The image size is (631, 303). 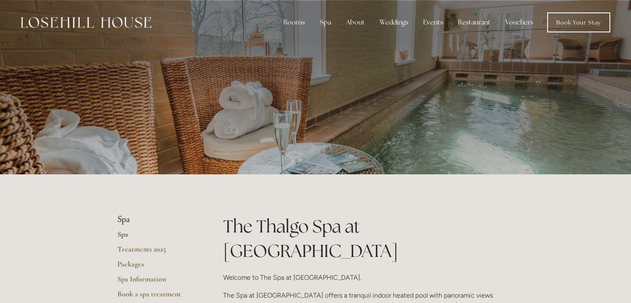 What do you see at coordinates (157, 237) in the screenshot?
I see `a: Spa` at bounding box center [157, 237].